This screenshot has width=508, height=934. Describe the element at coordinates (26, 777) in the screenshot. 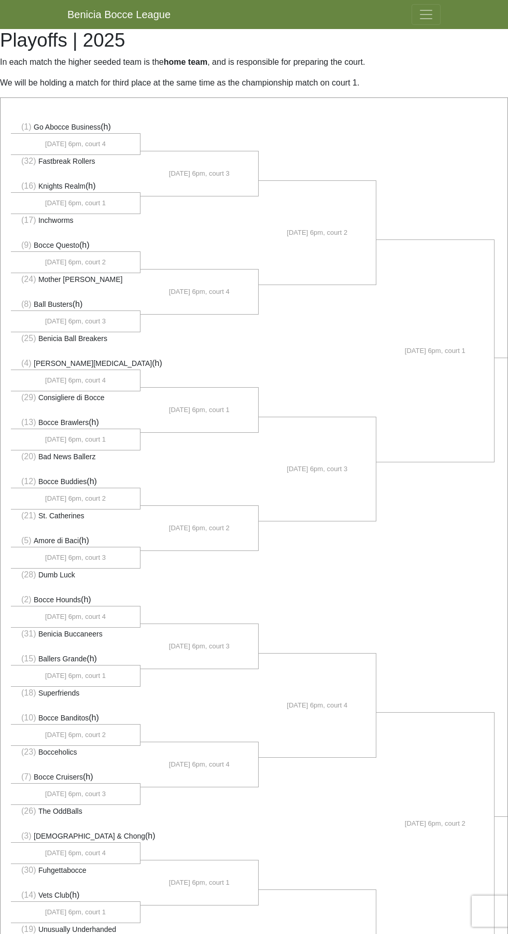

I see `span: (7)` at that location.